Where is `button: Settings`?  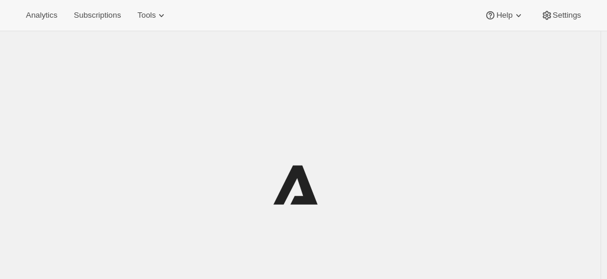
button: Settings is located at coordinates (561, 15).